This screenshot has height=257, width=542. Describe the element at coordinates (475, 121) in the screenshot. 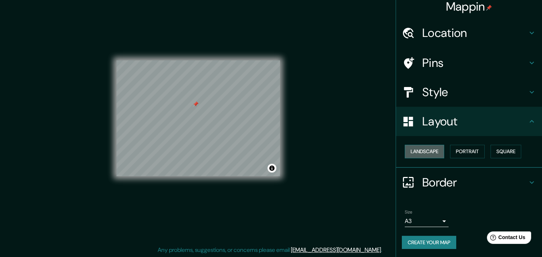

I see `h4: Layout` at that location.